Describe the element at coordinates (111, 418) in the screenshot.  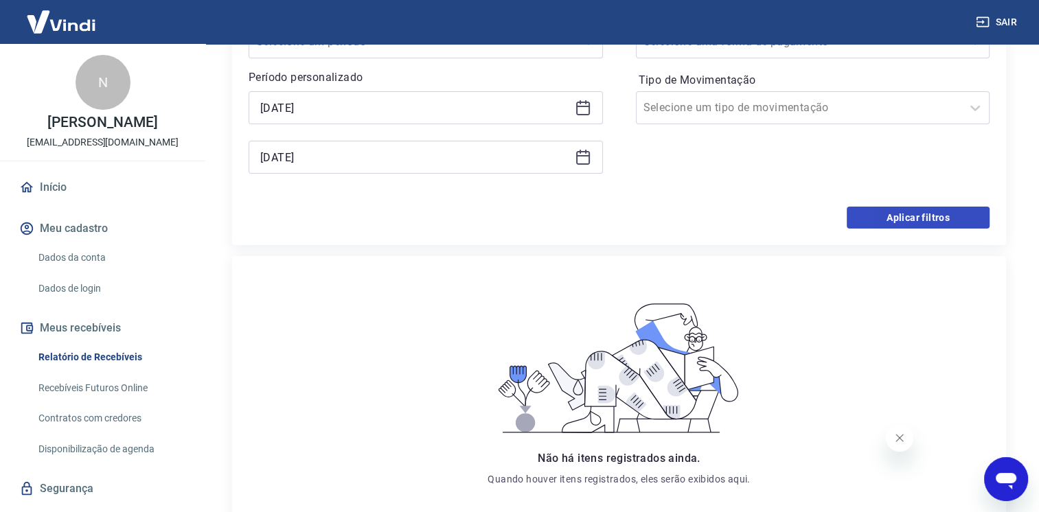
I see `a: Contratos com credores` at that location.